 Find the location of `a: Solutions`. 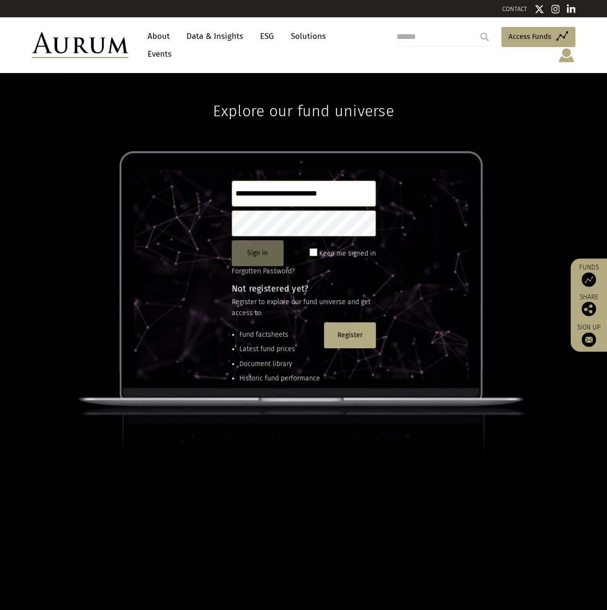

a: Solutions is located at coordinates (308, 36).